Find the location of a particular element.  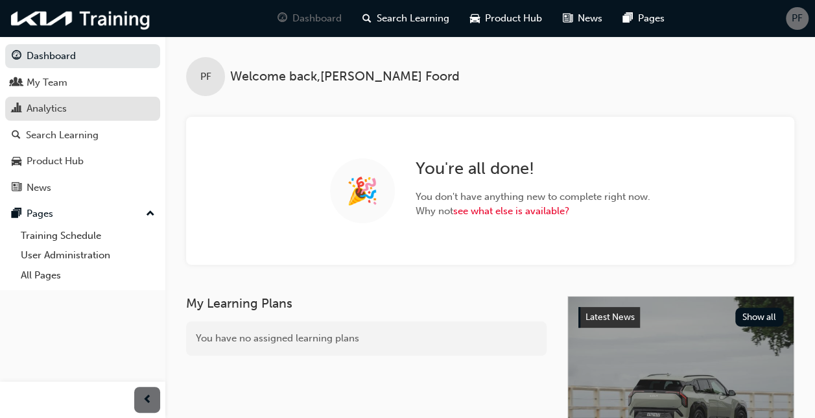

div: Pages is located at coordinates (40, 213).